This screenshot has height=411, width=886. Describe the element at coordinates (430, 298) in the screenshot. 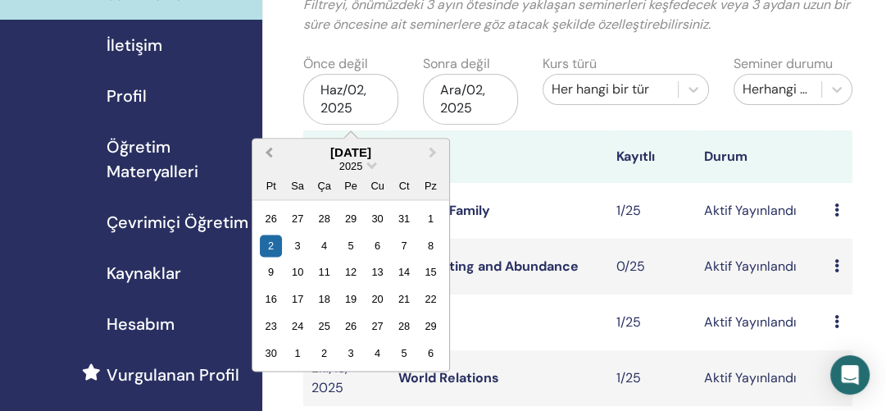

I see `div: Choose 22 Haziran 2025 Pazar` at that location.